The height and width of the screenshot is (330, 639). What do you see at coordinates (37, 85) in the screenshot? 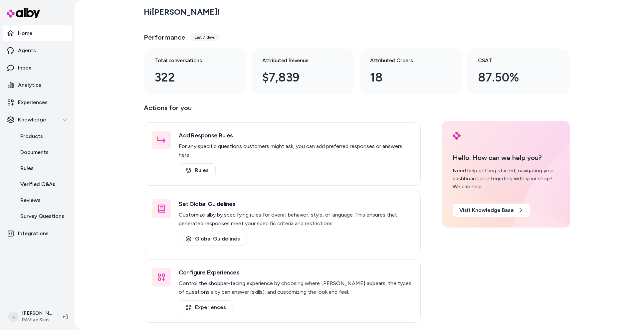
I see `a: Analytics` at bounding box center [37, 85].